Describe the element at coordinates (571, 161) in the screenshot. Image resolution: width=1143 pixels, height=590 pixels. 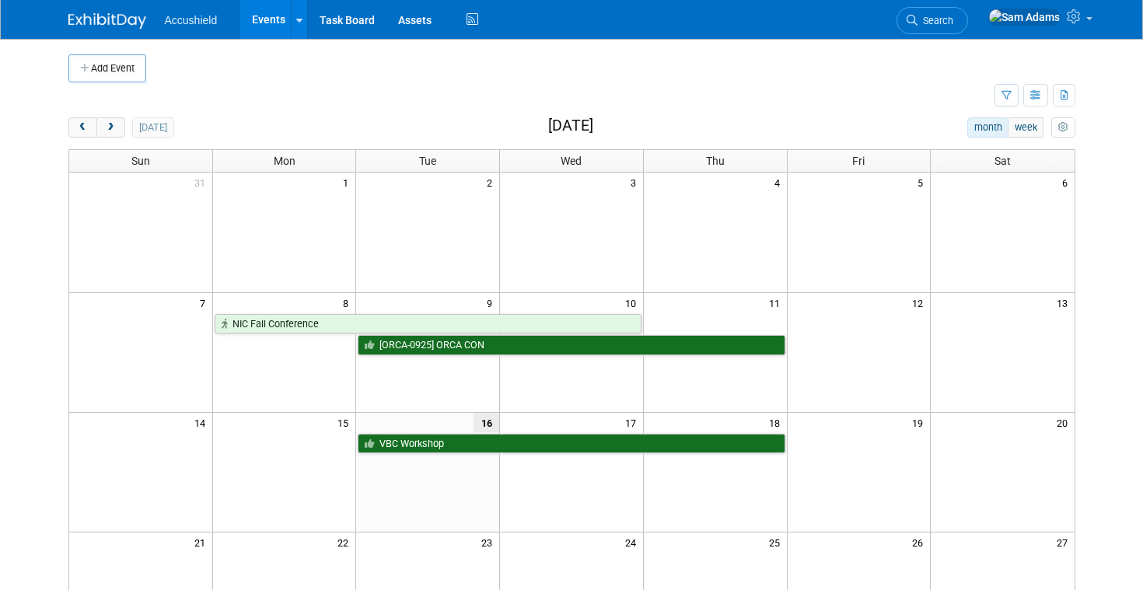
I see `span: Wed` at that location.